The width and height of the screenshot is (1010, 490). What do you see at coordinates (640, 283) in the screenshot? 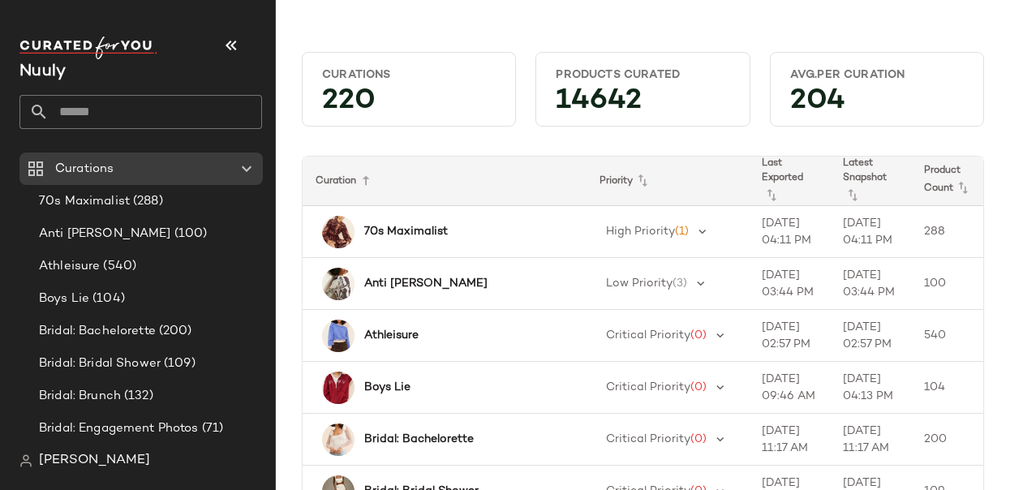
I see `span: Low Priority` at bounding box center [640, 283].